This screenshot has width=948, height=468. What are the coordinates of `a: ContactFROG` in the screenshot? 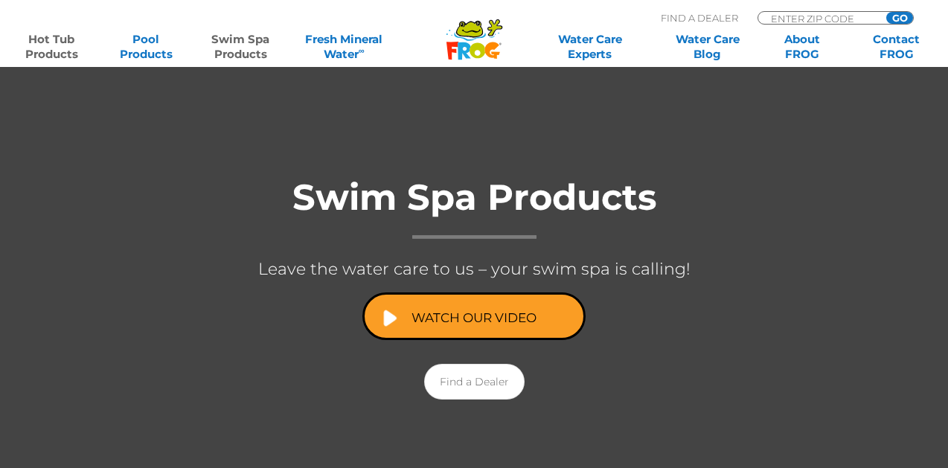 It's located at (895, 47).